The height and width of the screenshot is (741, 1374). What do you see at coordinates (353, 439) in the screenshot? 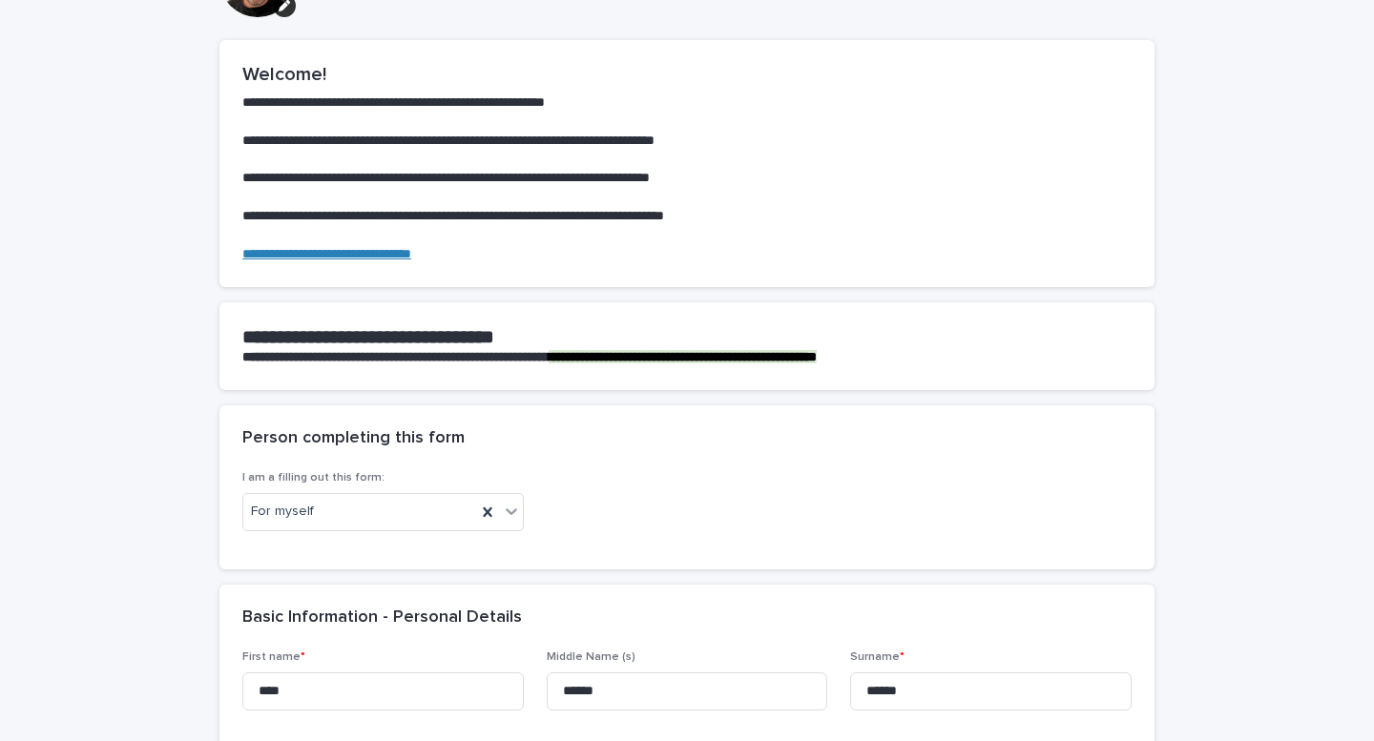
I see `h2: Person completing this form` at bounding box center [353, 439].